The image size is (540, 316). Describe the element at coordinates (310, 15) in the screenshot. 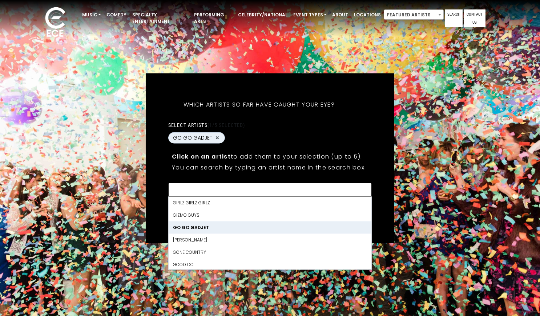

I see `a: Event Types` at that location.